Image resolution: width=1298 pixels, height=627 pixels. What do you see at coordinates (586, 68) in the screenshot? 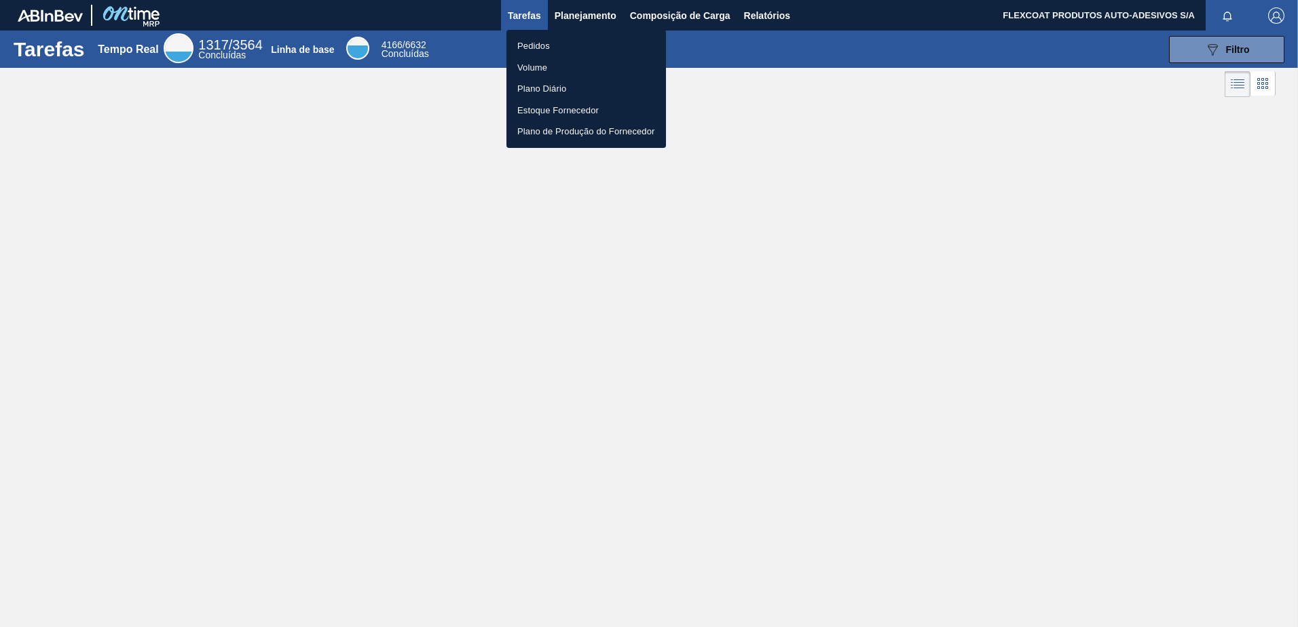
I see `a: Volume` at bounding box center [586, 68].